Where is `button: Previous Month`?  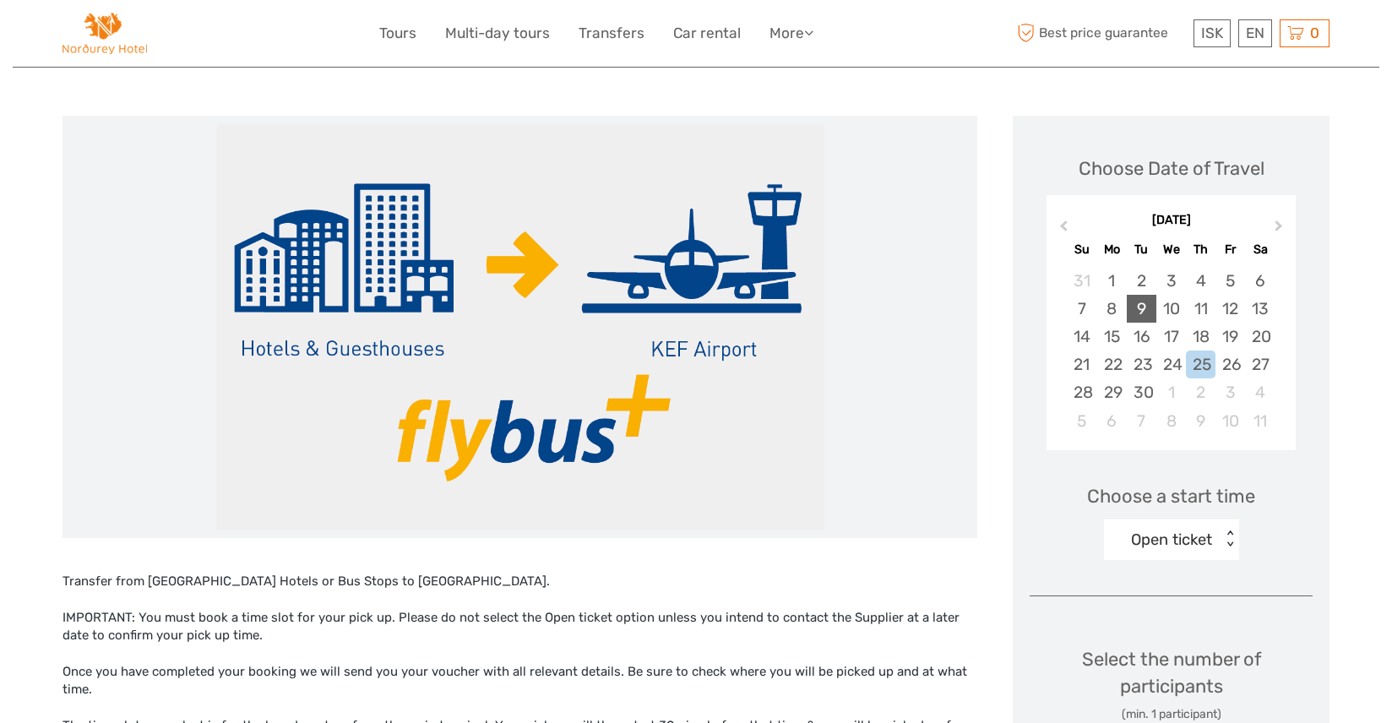
button: Previous Month is located at coordinates (1062, 230).